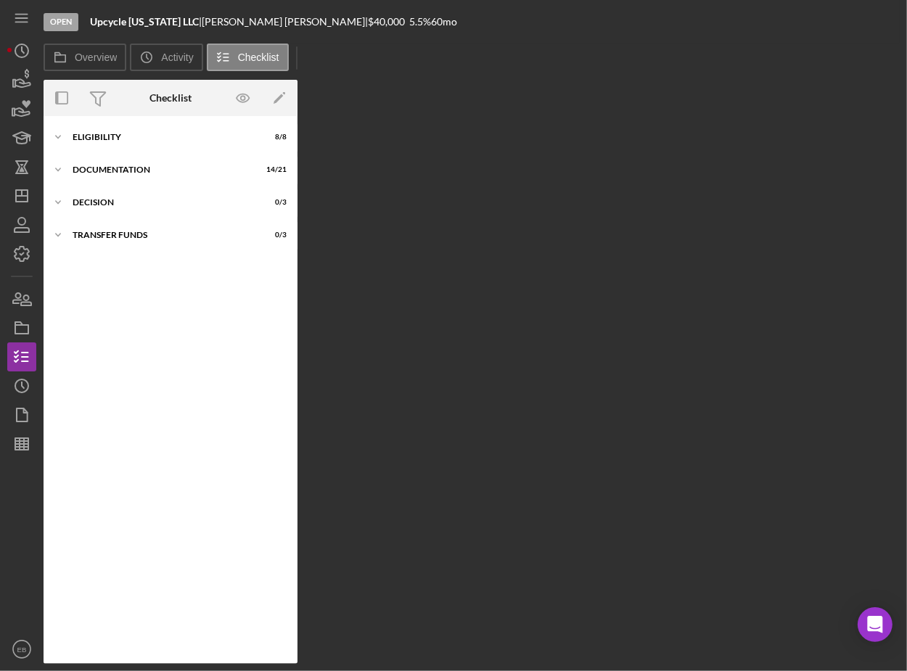 This screenshot has width=907, height=671. Describe the element at coordinates (875, 625) in the screenshot. I see `div: Open Intercom Messenger` at that location.